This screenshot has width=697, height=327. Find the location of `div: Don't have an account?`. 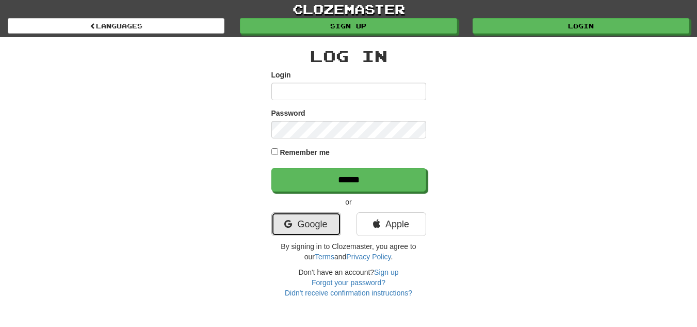

div: Don't have an account? is located at coordinates (349, 282).